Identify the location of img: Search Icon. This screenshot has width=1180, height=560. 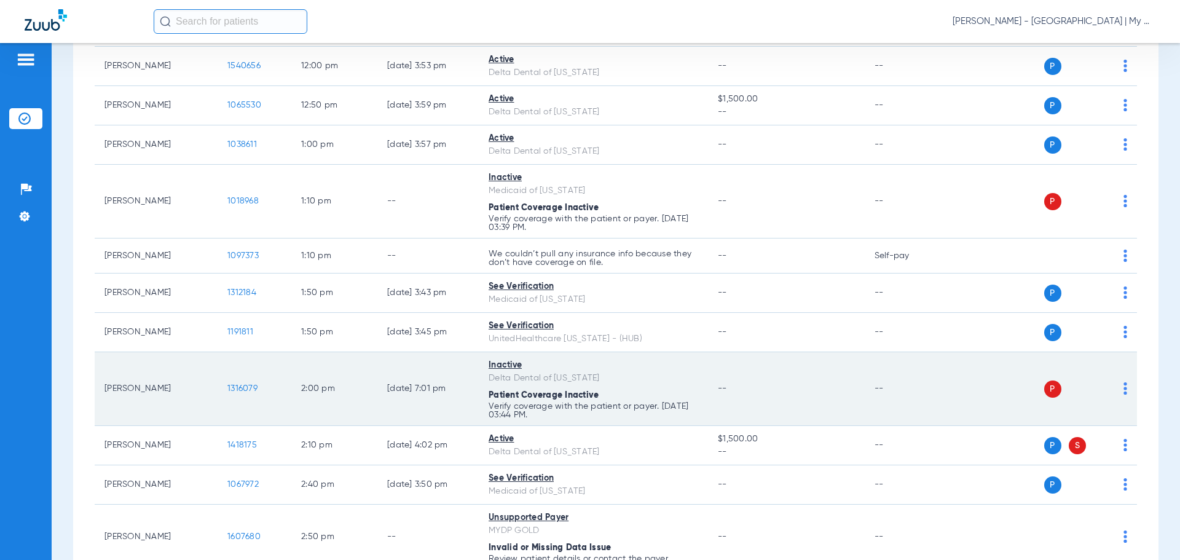
(165, 22).